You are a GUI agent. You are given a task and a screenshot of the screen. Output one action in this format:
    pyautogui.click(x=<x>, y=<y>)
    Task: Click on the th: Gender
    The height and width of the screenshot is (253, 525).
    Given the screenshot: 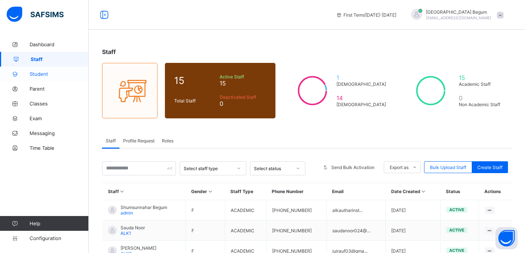 What is the action you would take?
    pyautogui.click(x=205, y=191)
    